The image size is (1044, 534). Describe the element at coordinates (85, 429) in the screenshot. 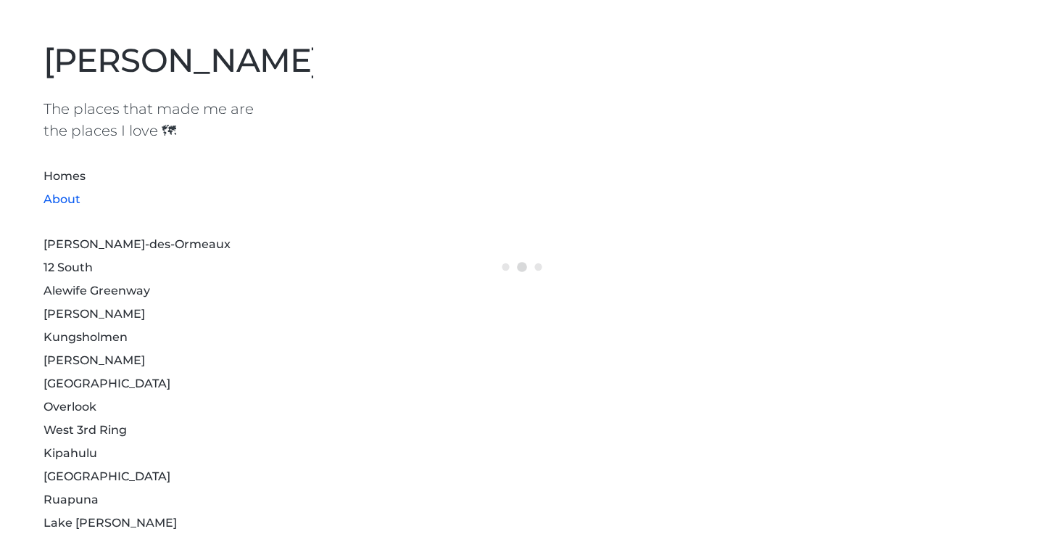

I see `a: West 3rd Ring` at that location.